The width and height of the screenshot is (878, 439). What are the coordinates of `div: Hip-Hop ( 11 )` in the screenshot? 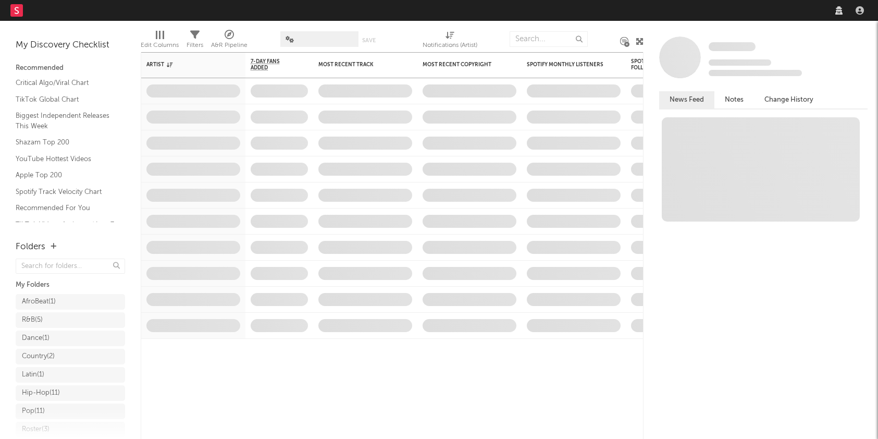 It's located at (41, 393).